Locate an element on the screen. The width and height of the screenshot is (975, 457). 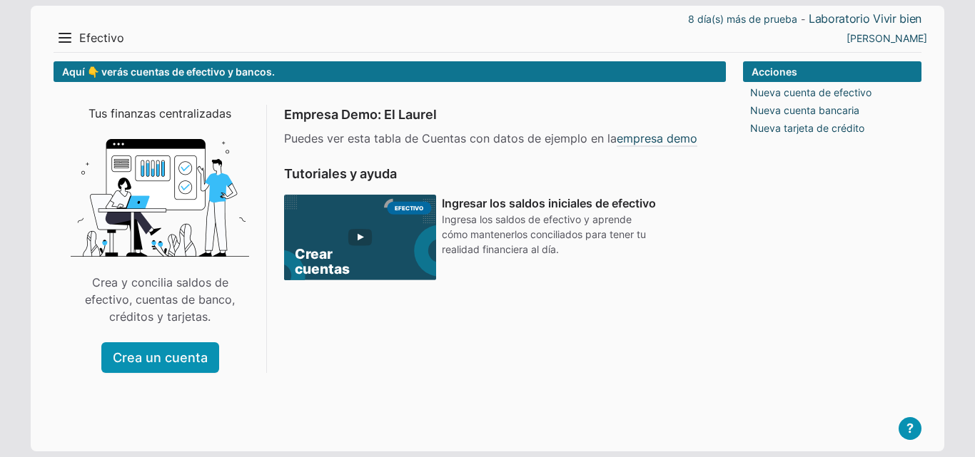
button: Menu is located at coordinates (65, 38).